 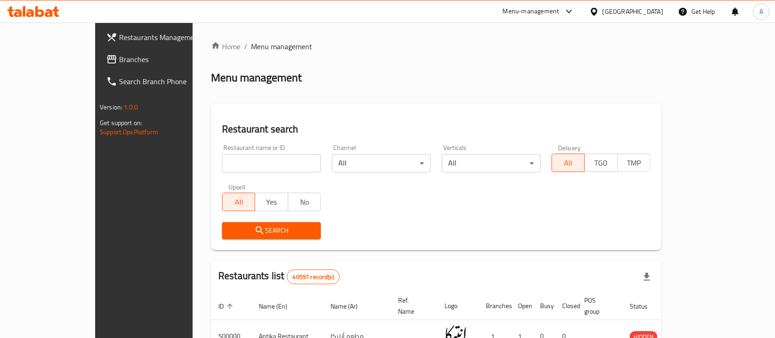 I want to click on span: Name (Ar), so click(x=350, y=306).